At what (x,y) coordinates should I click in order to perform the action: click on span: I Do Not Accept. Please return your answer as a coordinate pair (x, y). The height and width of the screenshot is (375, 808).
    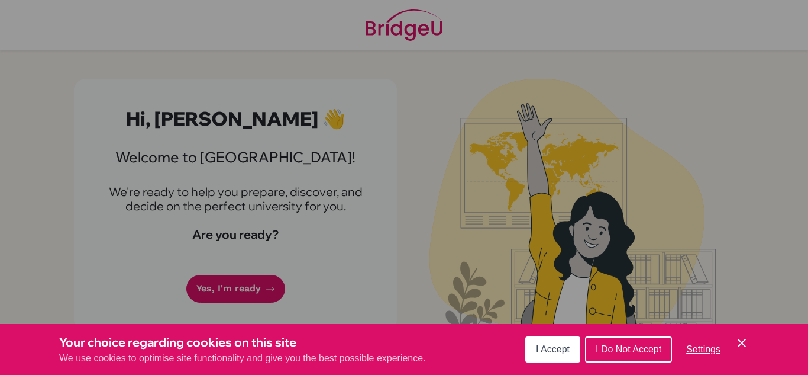
    Looking at the image, I should click on (628, 348).